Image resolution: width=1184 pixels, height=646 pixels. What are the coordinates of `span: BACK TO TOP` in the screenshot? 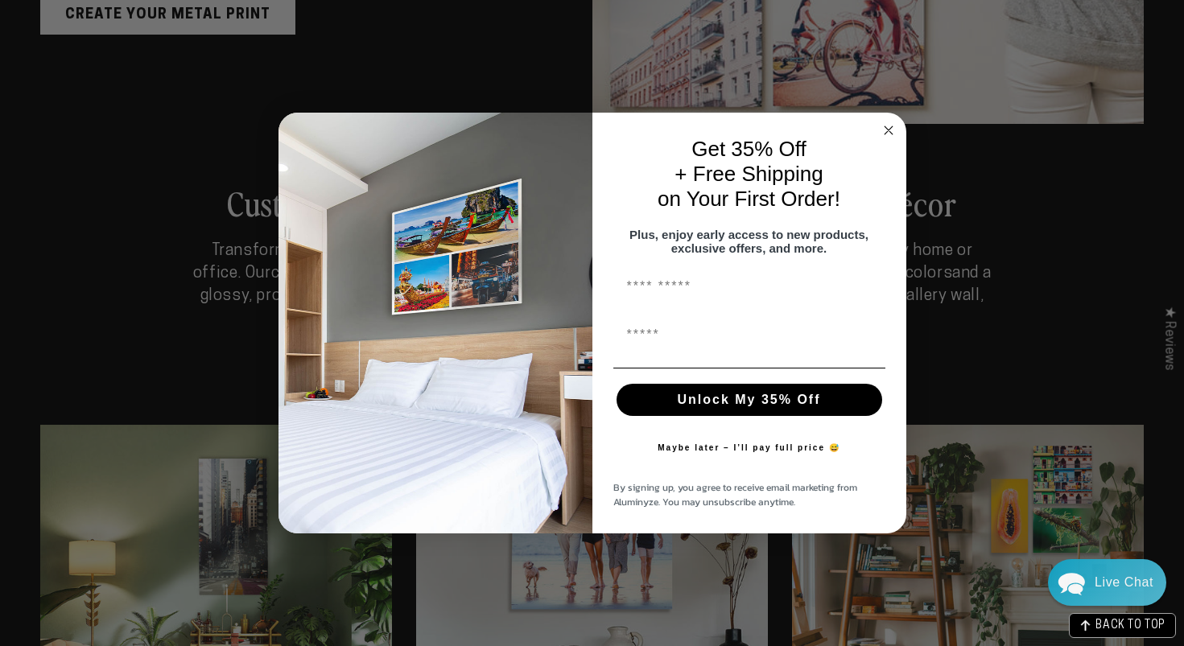 It's located at (1130, 626).